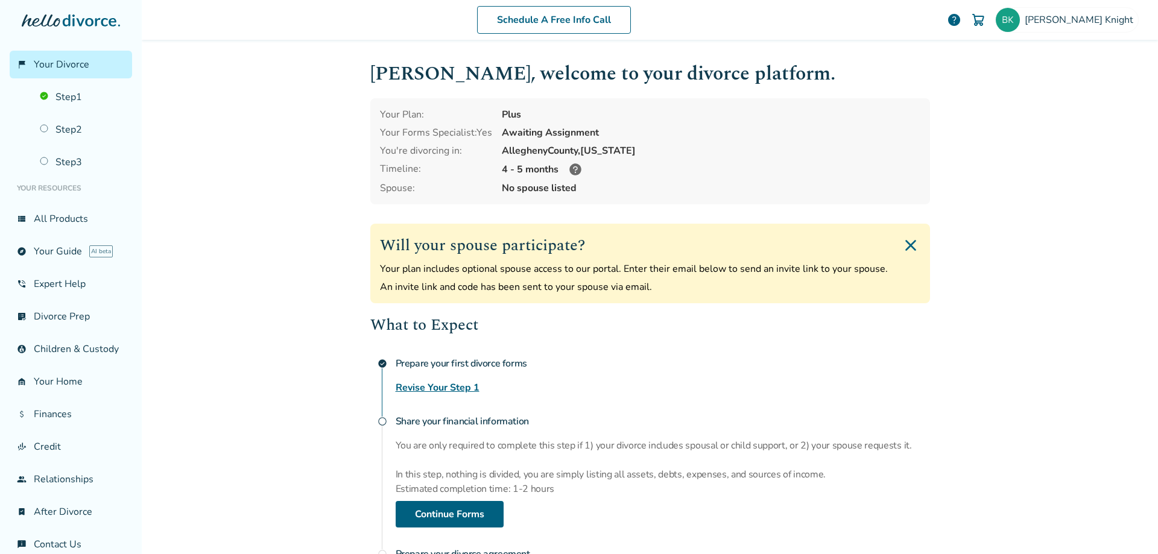 This screenshot has height=554, width=1158. I want to click on p: Your plan includes optional spouse access to our portal. Enter their email below to send an invit..., so click(650, 269).